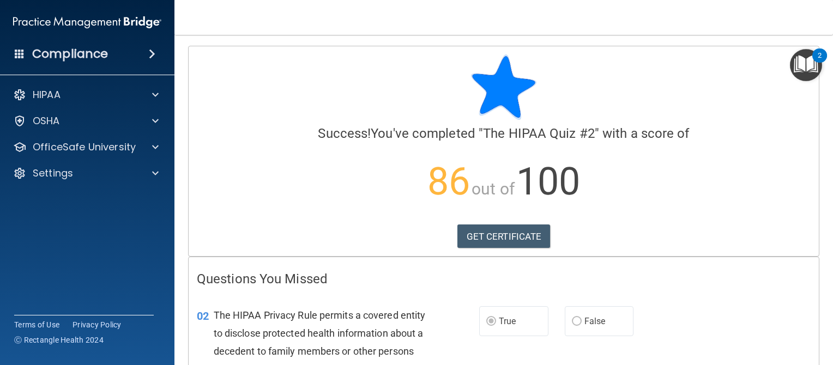  What do you see at coordinates (203, 316) in the screenshot?
I see `span: 02` at bounding box center [203, 316].